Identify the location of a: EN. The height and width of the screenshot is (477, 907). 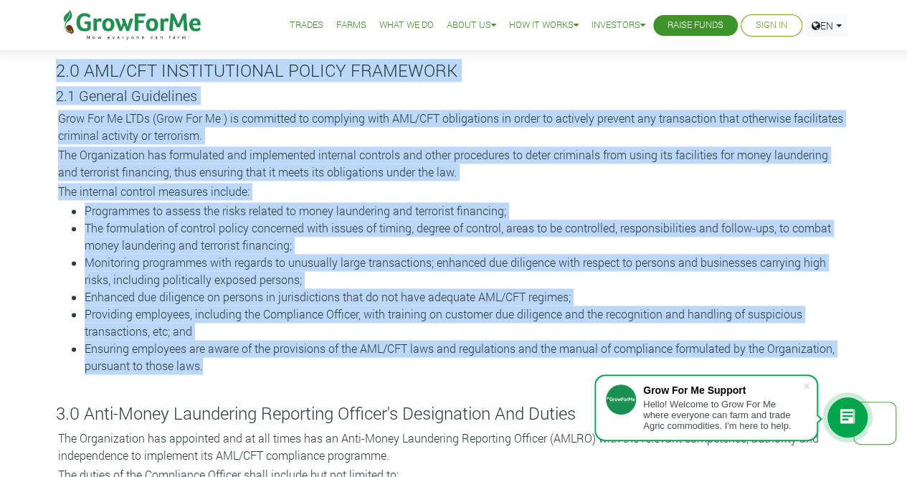
(827, 25).